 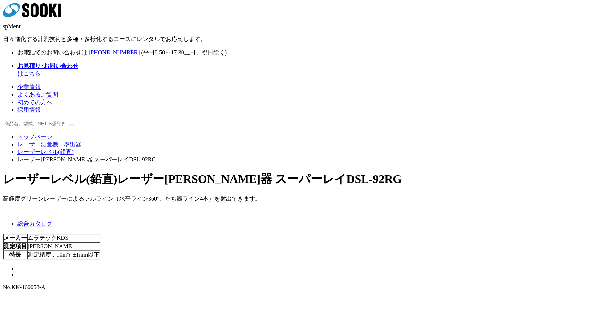 What do you see at coordinates (177, 52) in the screenshot?
I see `span: 17:30` at bounding box center [177, 52].